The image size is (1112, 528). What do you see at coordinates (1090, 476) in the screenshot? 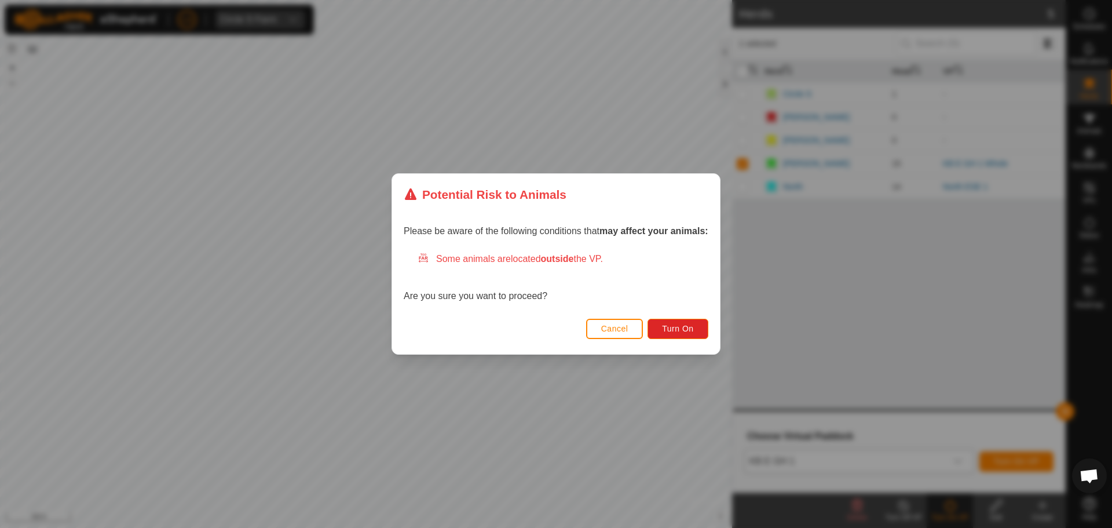
I see `div: Open chat` at bounding box center [1090, 476].